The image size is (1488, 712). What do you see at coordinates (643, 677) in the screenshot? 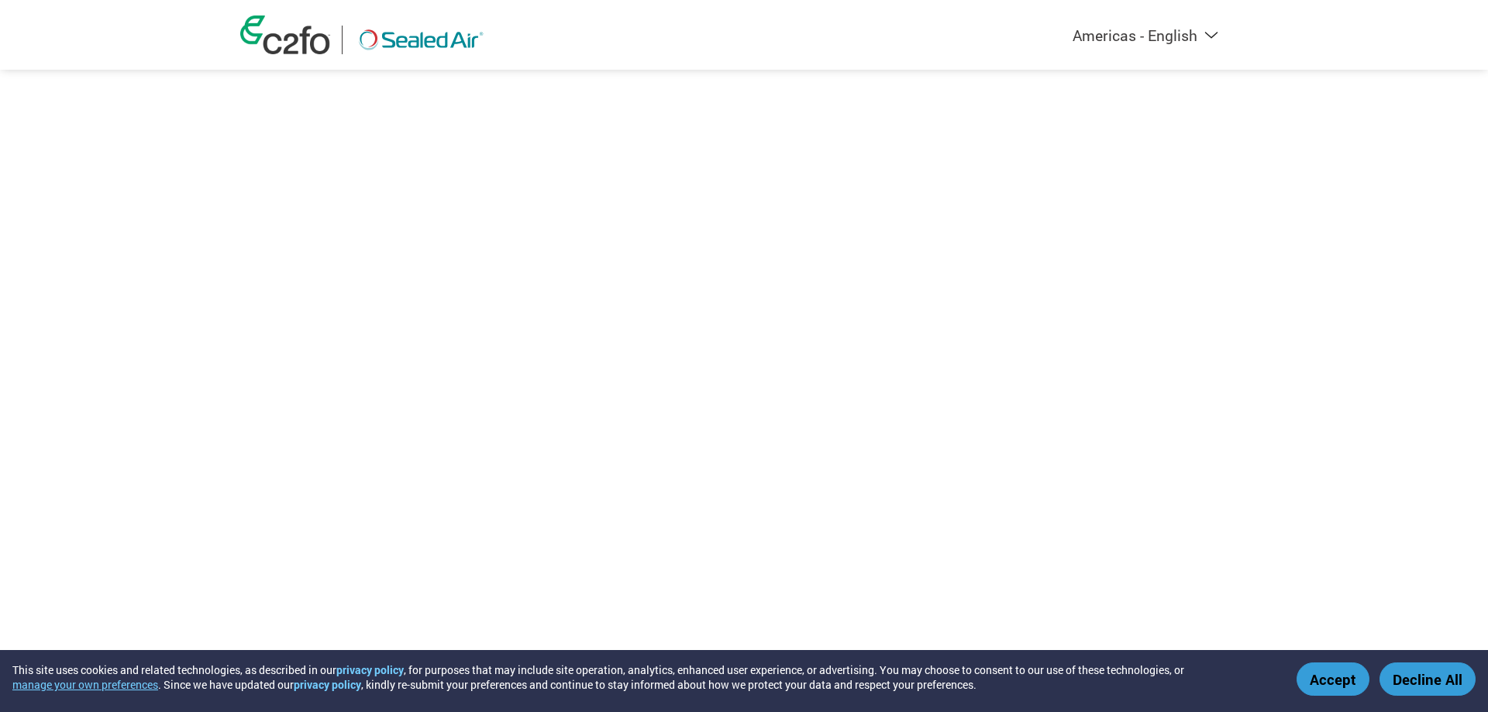
I see `div: This site uses cookies and related technologies, as described in our , for purposes that may incl...` at bounding box center [643, 677].